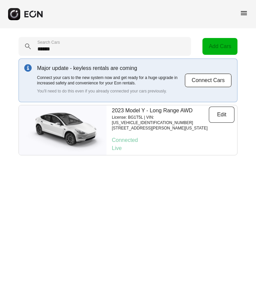 Image resolution: width=256 pixels, height=306 pixels. Describe the element at coordinates (111, 80) in the screenshot. I see `p: Connect your cars to the new system now and get ready for a huge upgrade in increased safety and ...` at that location.